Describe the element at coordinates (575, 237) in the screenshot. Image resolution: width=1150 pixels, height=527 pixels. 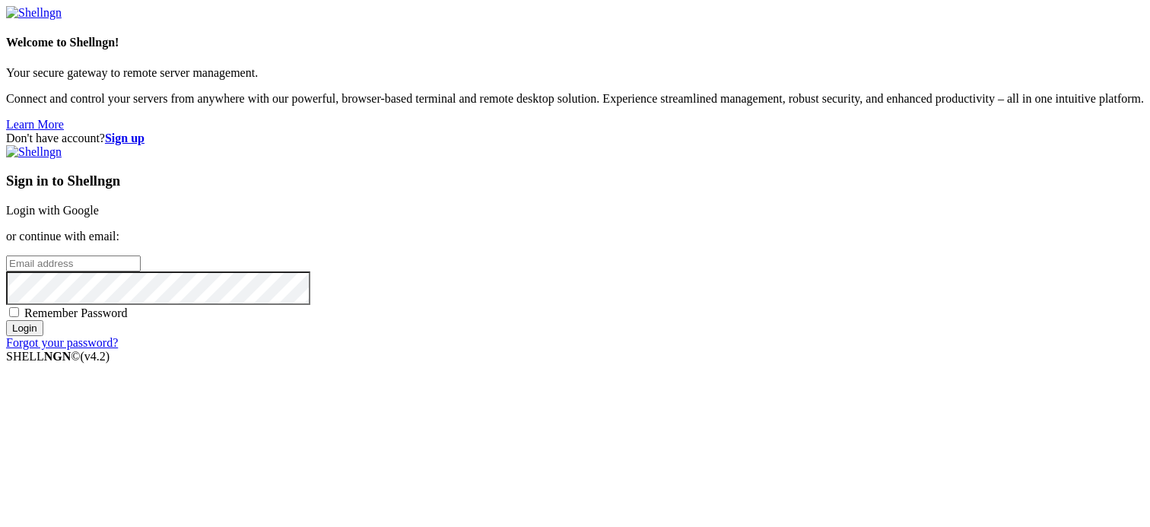
I see `p: or continue with email:` at that location.